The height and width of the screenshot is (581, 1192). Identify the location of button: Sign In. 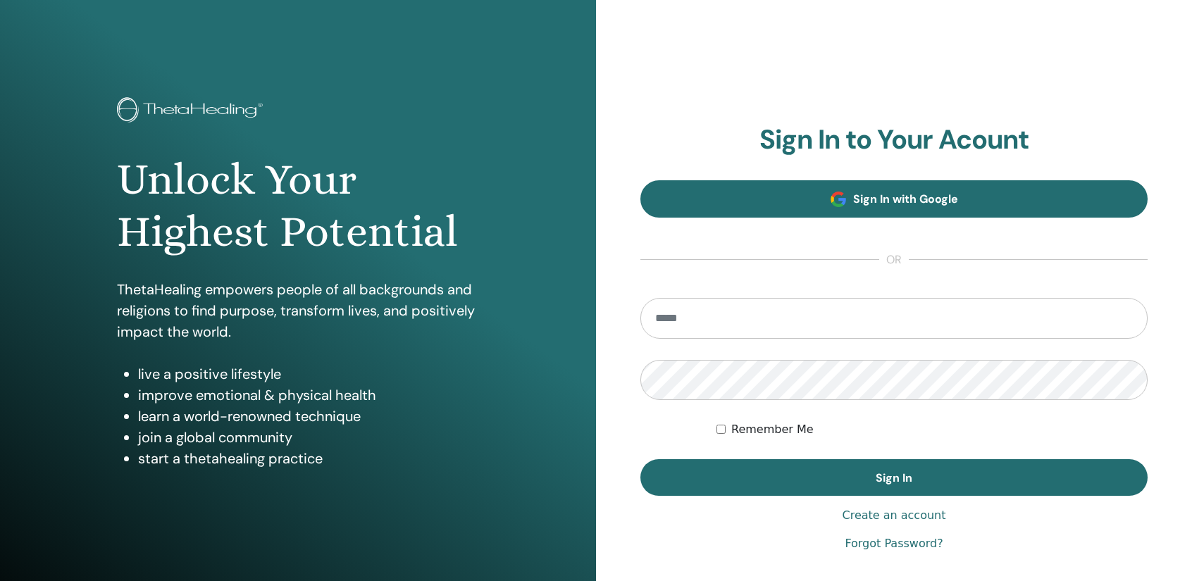
(894, 478).